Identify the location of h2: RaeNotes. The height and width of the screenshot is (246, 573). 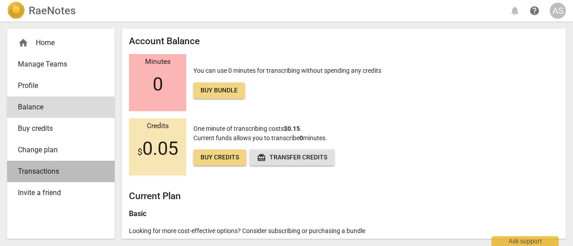
(52, 11).